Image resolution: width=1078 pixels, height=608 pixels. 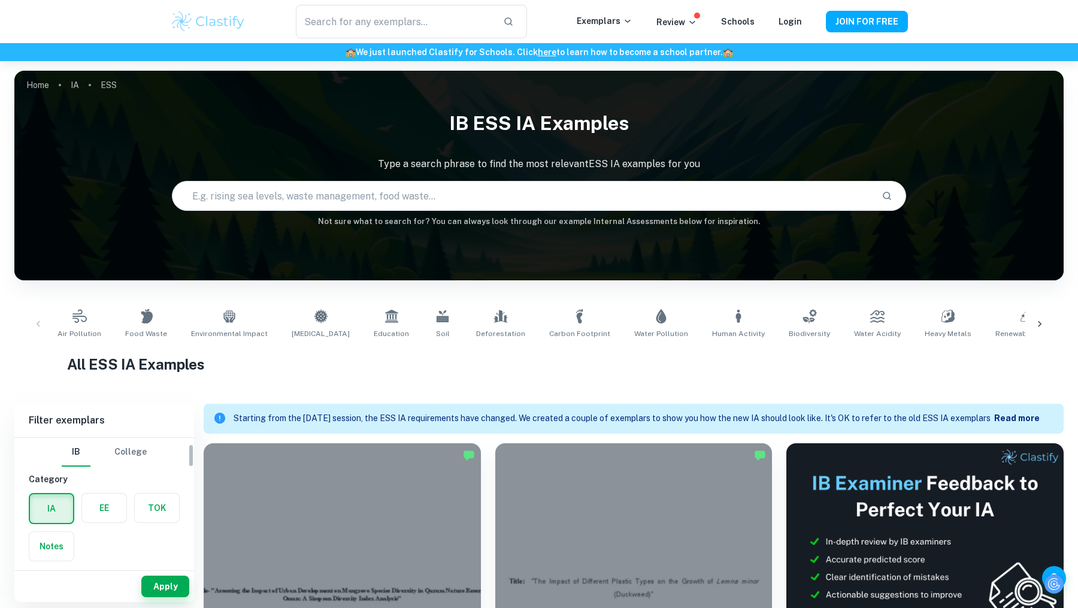 I want to click on h1: IB ESS IA examples, so click(x=539, y=123).